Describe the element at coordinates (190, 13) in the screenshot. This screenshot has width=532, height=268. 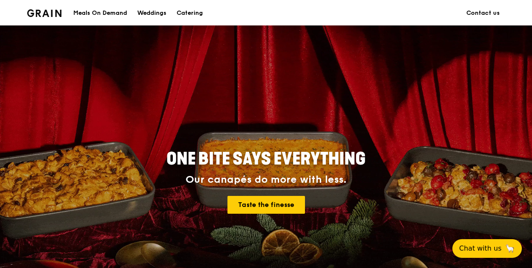
I see `a: Catering` at that location.